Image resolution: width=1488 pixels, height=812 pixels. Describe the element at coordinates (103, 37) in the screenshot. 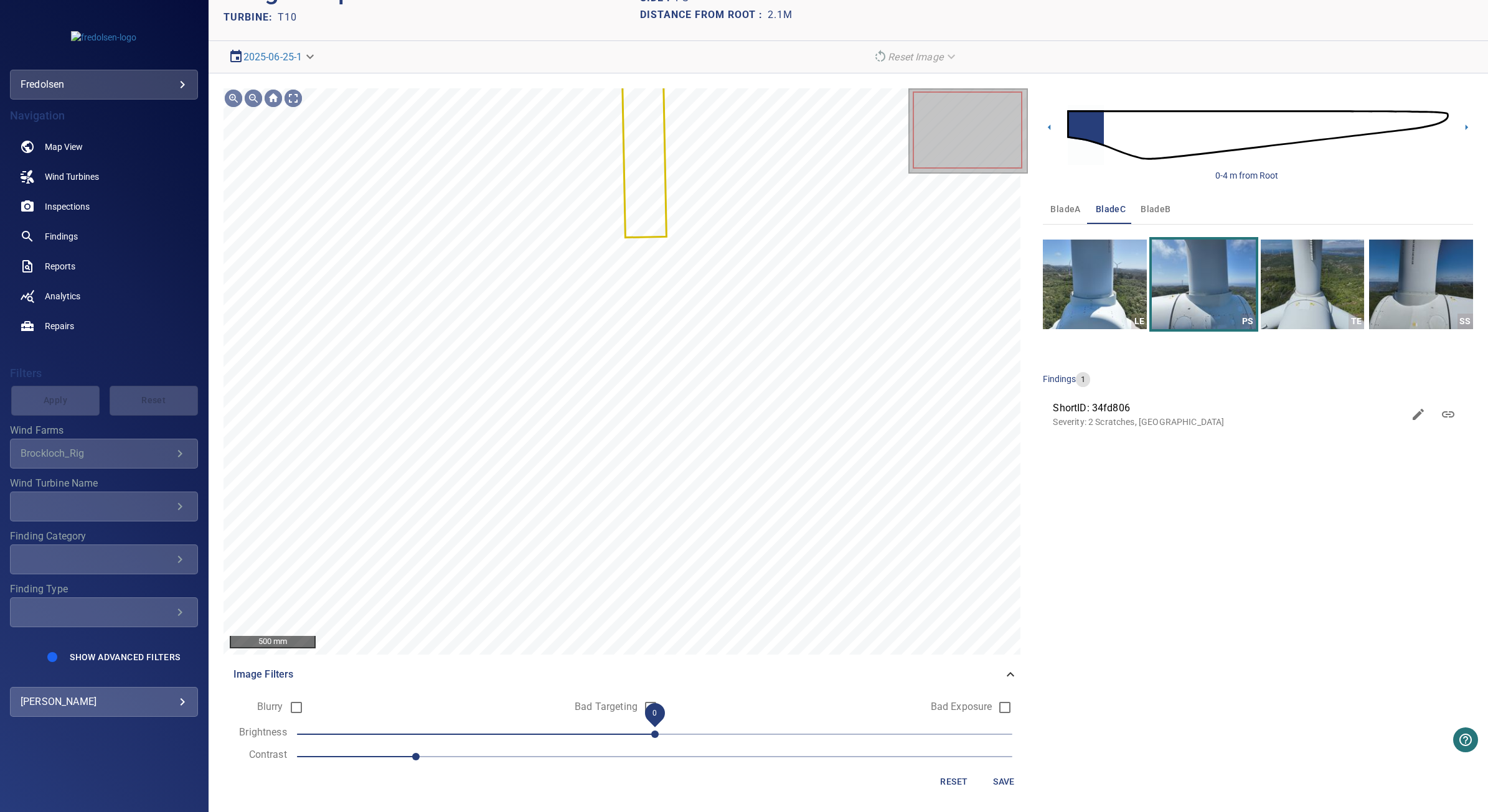

I see `img: fredolsen-logo` at that location.